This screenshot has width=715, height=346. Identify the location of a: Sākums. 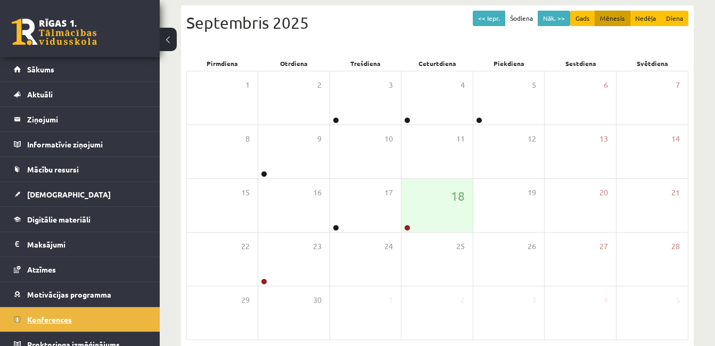
(80, 69).